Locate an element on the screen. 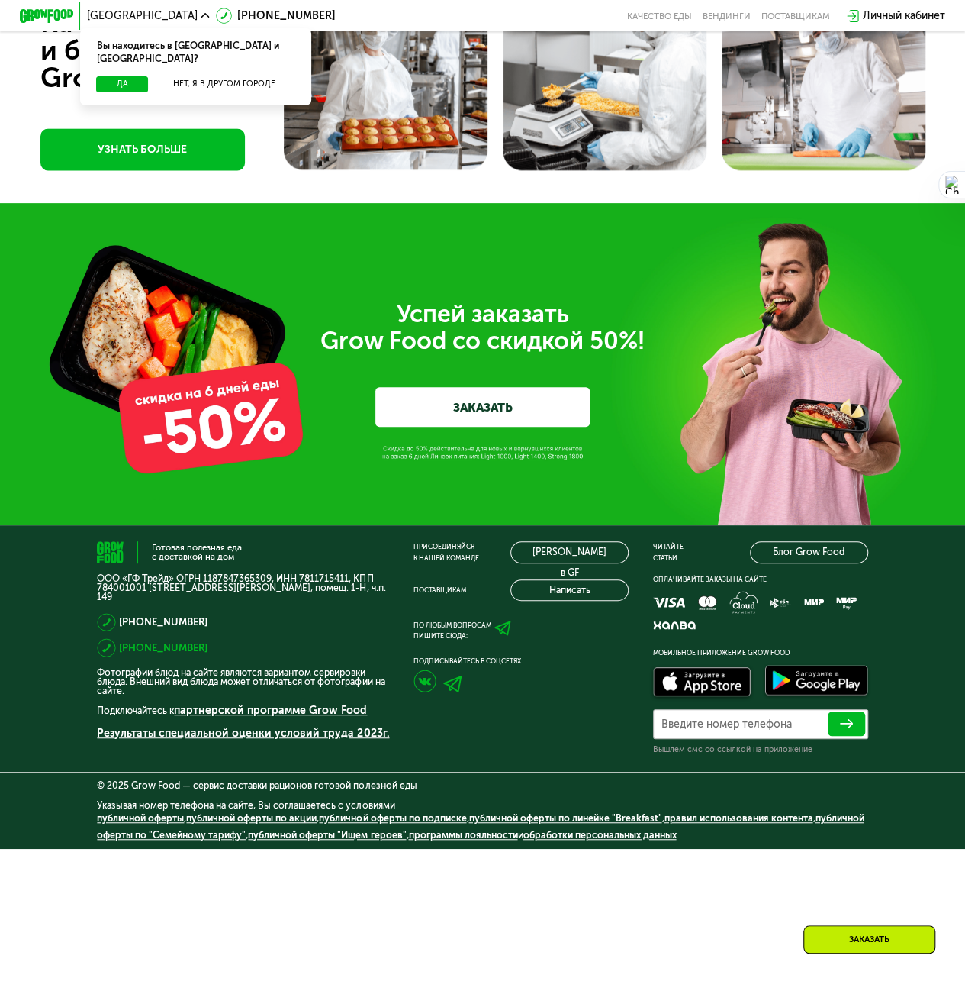  button: Написать is located at coordinates (569, 590).